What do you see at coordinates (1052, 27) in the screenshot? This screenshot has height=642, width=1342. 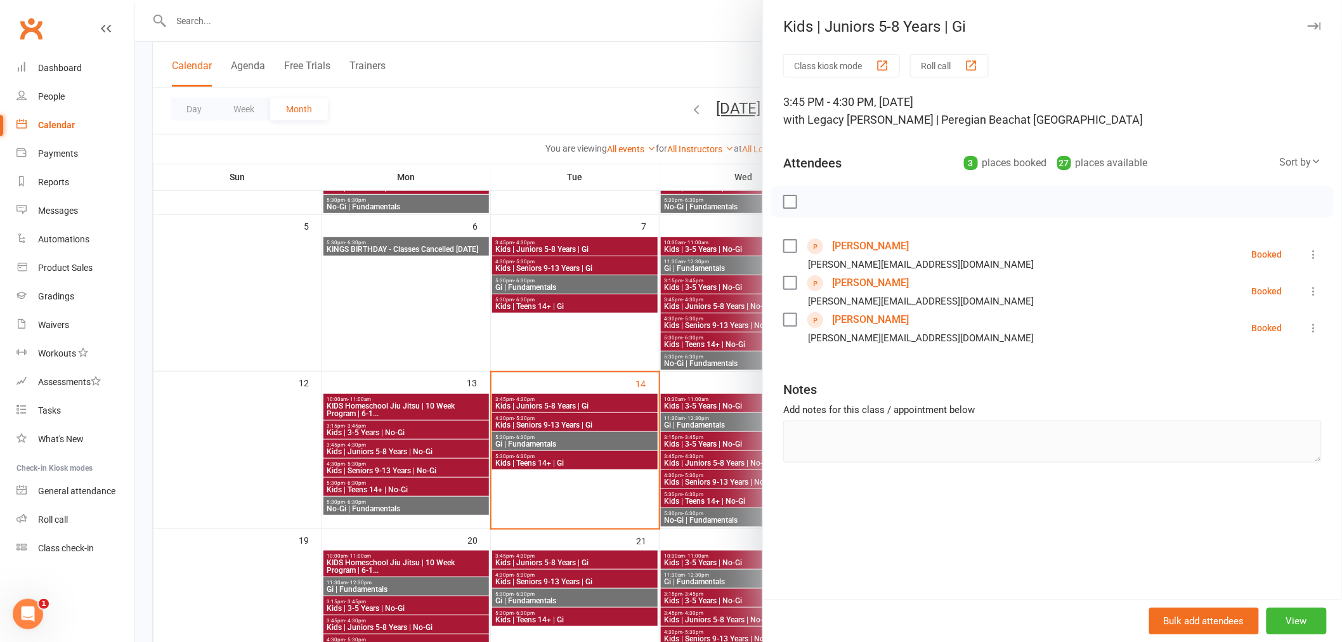 I see `div: Kids | Juniors 5-8 Years | Gi` at bounding box center [1052, 27].